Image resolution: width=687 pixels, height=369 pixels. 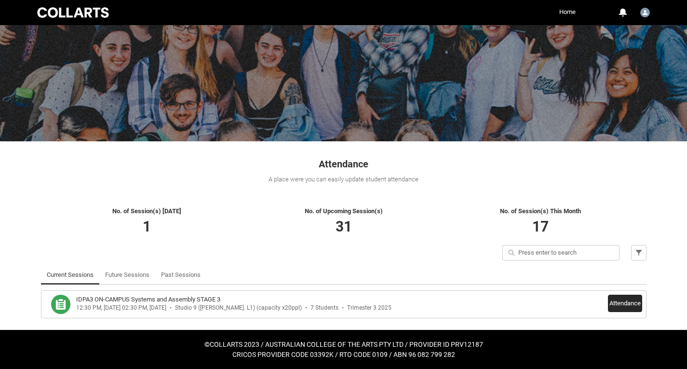 I want to click on span: 1, so click(x=147, y=226).